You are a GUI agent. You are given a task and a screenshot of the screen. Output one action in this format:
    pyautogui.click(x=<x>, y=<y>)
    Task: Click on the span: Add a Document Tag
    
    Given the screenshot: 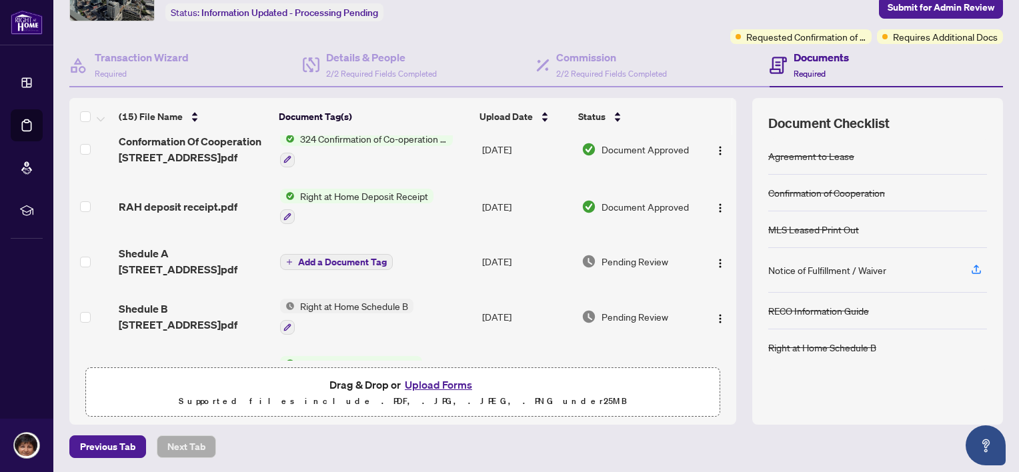 What is the action you would take?
    pyautogui.click(x=342, y=262)
    